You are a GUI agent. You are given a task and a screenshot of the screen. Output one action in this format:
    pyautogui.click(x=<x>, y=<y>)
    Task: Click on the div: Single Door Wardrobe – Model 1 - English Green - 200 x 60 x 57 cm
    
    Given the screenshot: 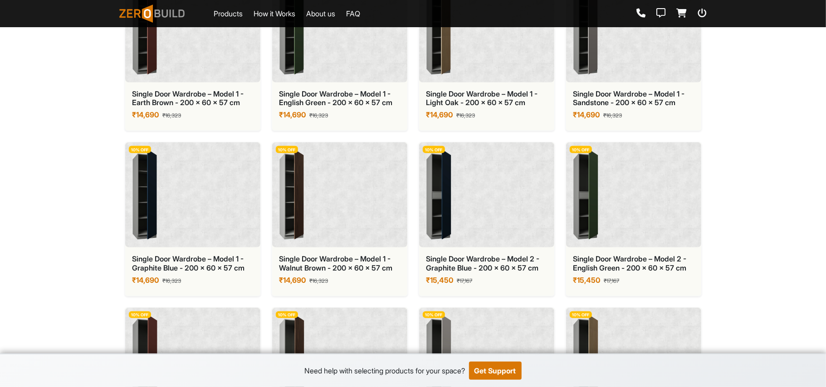 What is the action you would take?
    pyautogui.click(x=340, y=98)
    